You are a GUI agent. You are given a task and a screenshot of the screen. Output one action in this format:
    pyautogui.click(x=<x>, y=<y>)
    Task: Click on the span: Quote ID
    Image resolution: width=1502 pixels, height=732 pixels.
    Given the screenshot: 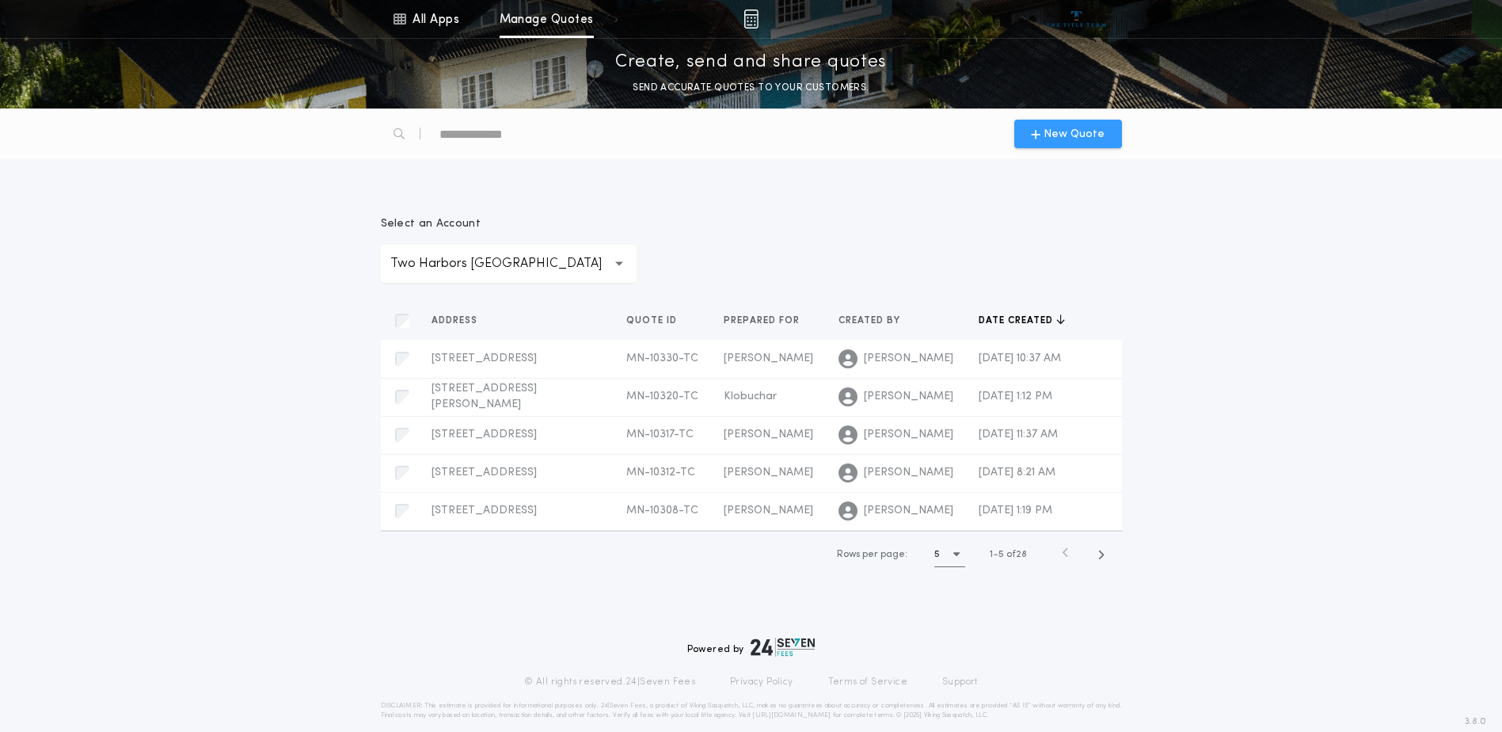 What is the action you would take?
    pyautogui.click(x=653, y=321)
    